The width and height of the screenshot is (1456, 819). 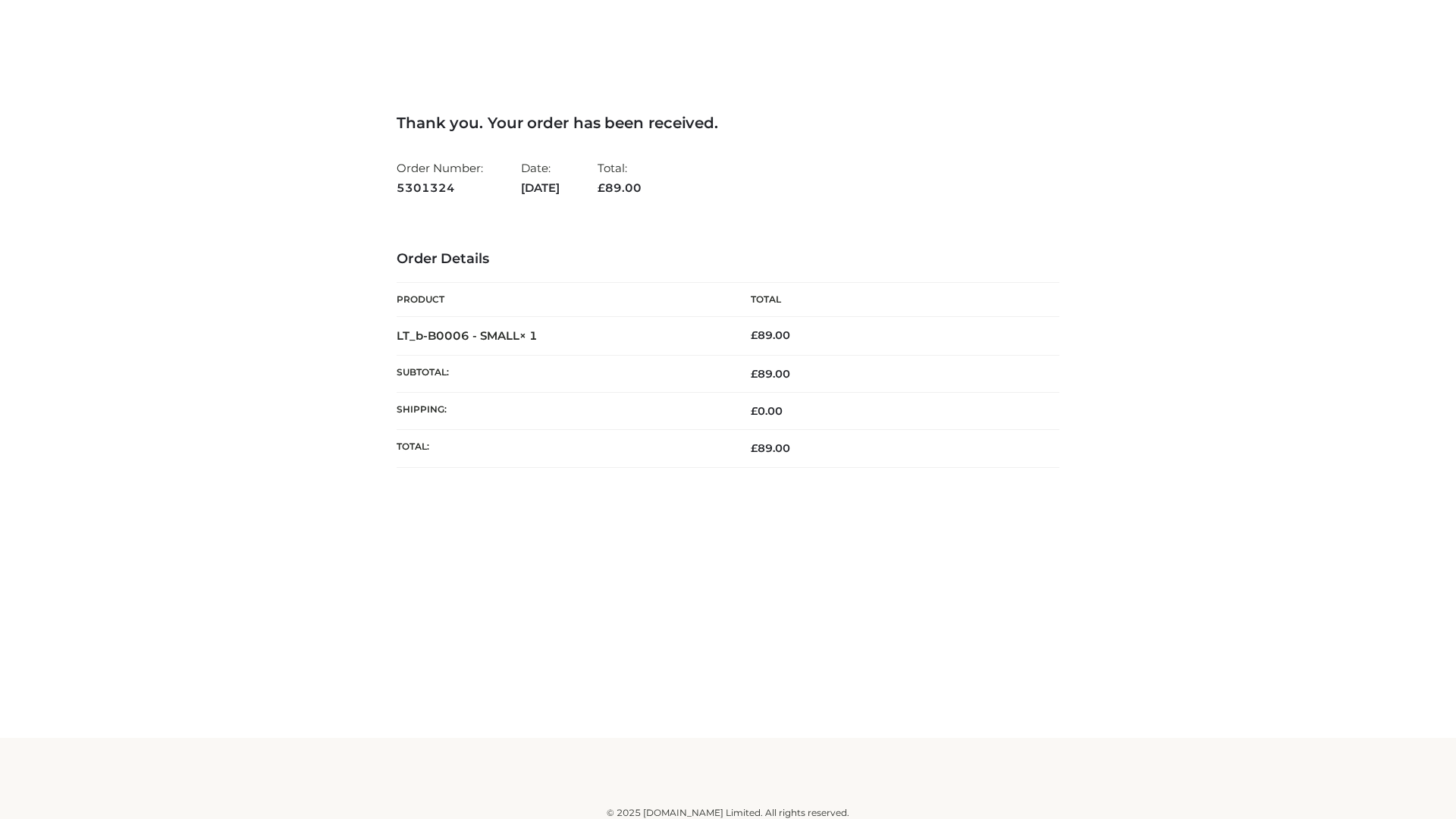 I want to click on th: Shipping:, so click(x=562, y=411).